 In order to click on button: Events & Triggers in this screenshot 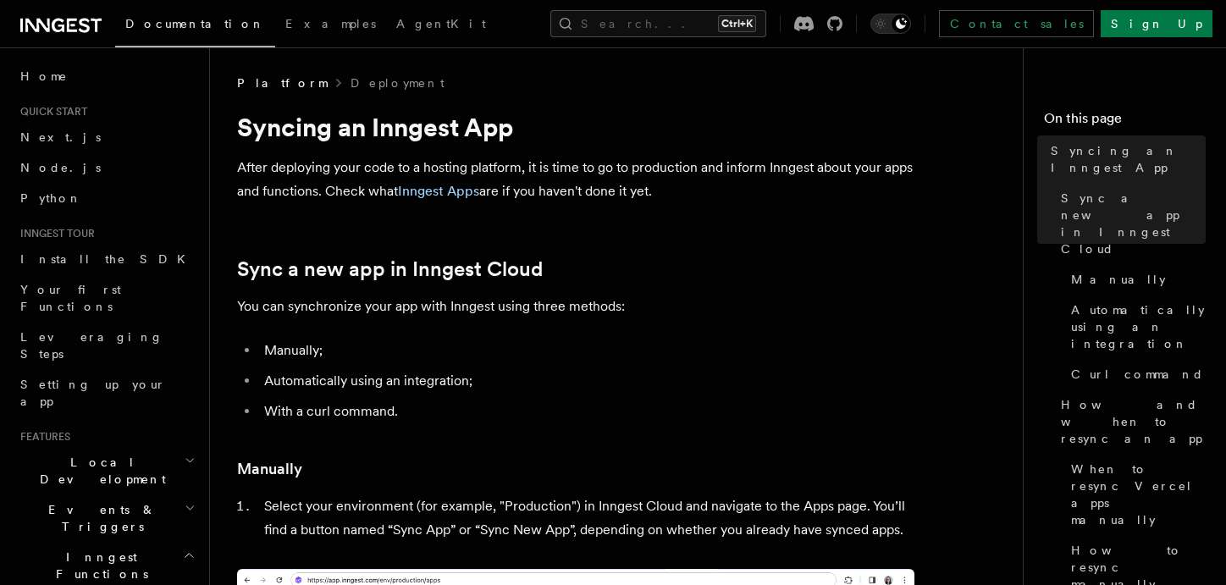, I will do `click(106, 518)`.